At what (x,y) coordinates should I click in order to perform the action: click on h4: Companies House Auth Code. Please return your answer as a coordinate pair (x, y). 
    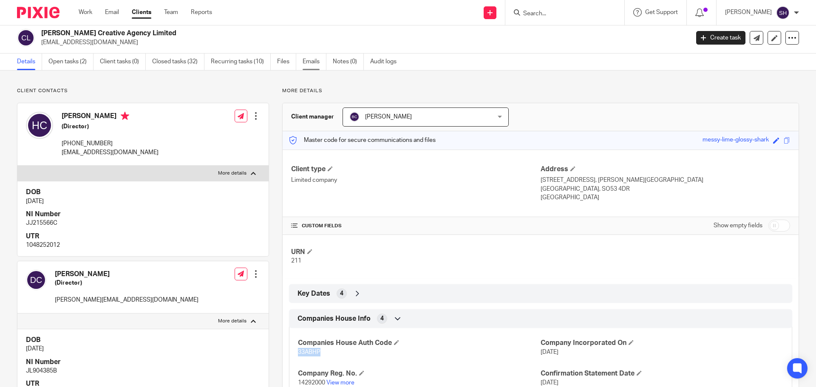
    Looking at the image, I should click on (419, 343).